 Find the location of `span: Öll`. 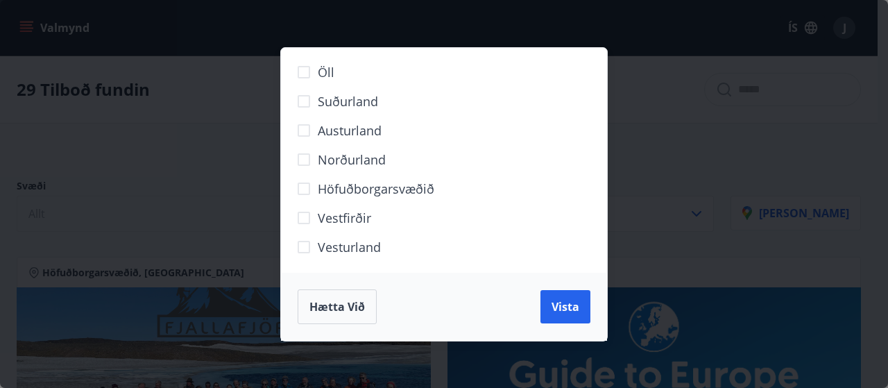

span: Öll is located at coordinates (326, 72).